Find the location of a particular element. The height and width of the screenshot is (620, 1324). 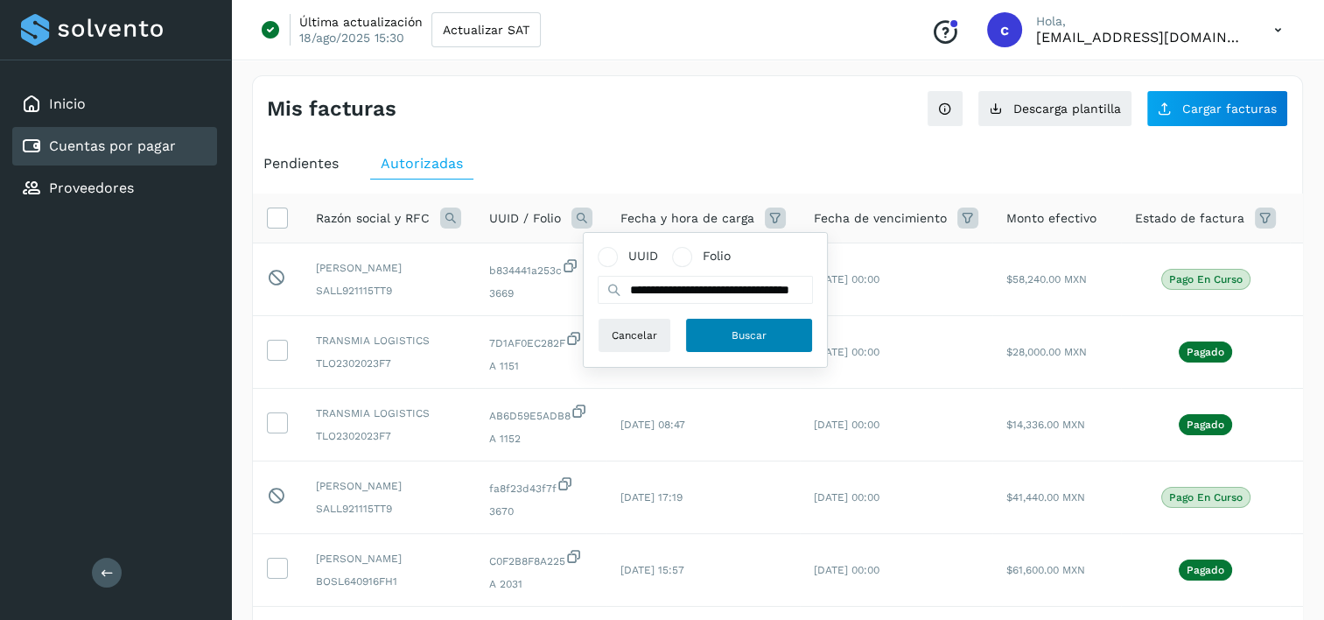

span: A 2031 is located at coordinates (541, 584).